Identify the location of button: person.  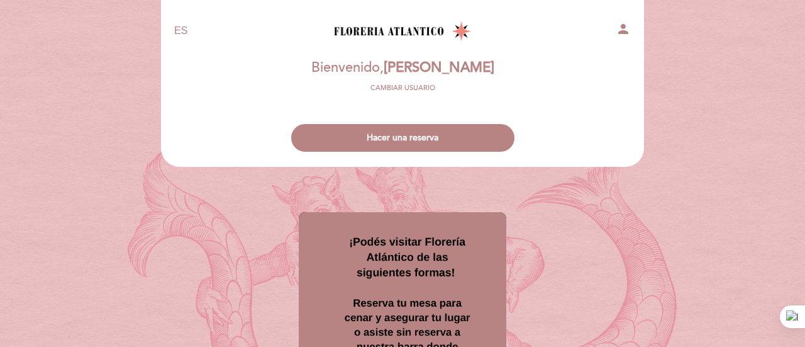
(623, 31).